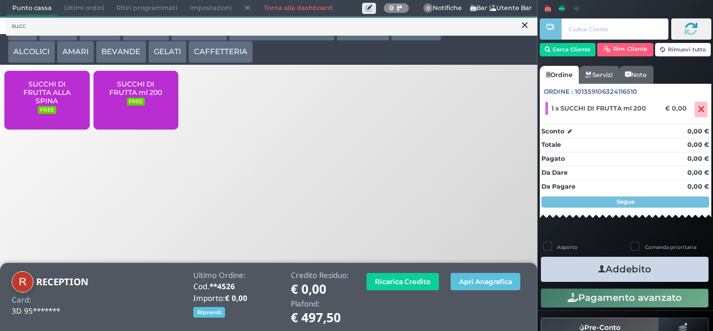  What do you see at coordinates (221, 52) in the screenshot?
I see `button: CAFFETTERIA` at bounding box center [221, 52].